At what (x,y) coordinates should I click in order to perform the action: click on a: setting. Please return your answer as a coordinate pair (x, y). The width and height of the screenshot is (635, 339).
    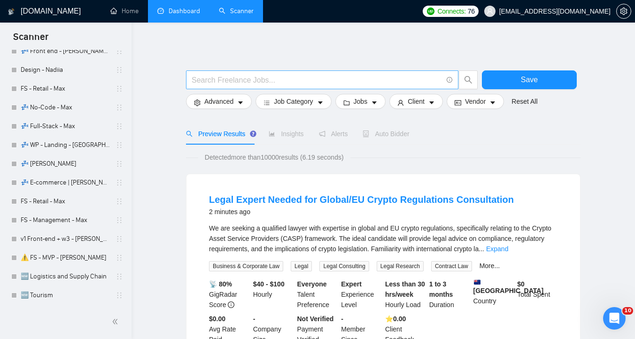
    Looking at the image, I should click on (624, 11).